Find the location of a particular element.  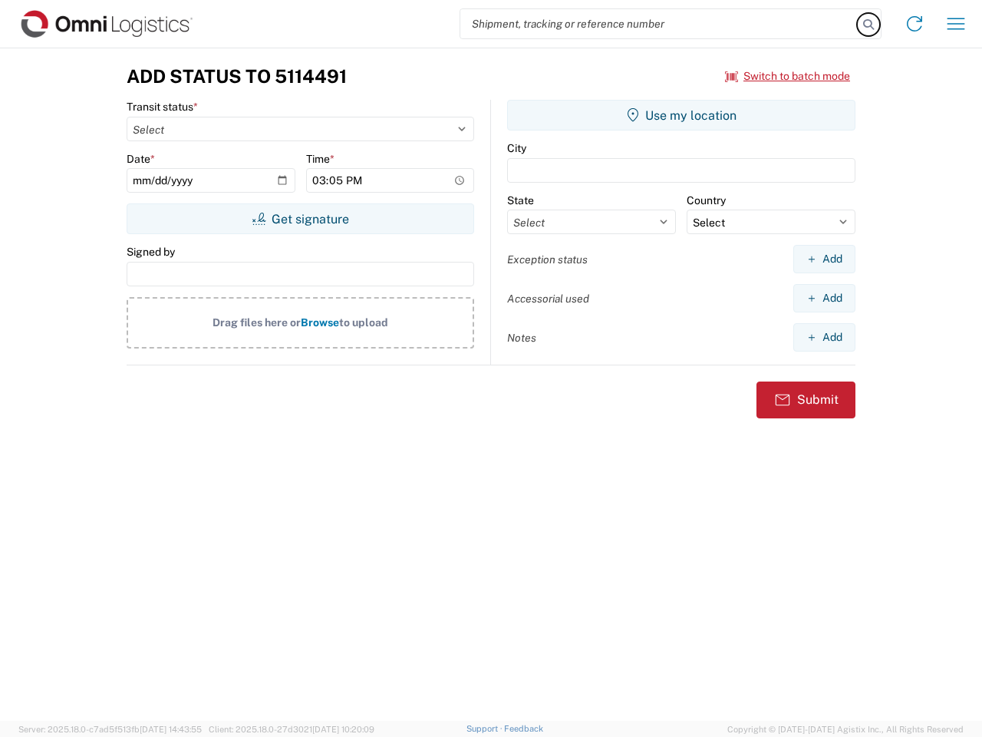

h3: Add Status to 5114491 is located at coordinates (236, 76).